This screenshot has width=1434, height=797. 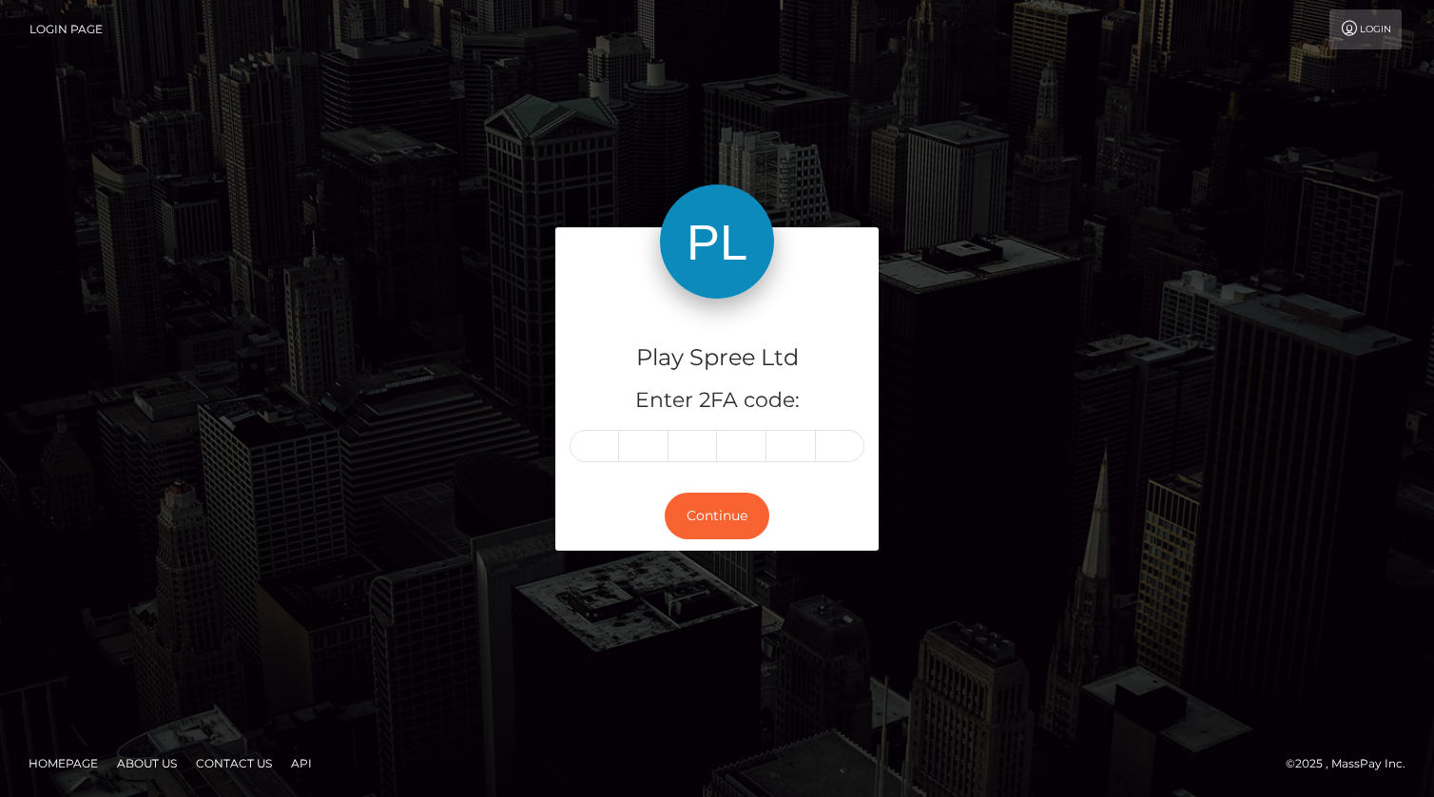 What do you see at coordinates (1365, 29) in the screenshot?
I see `a: Login` at bounding box center [1365, 29].